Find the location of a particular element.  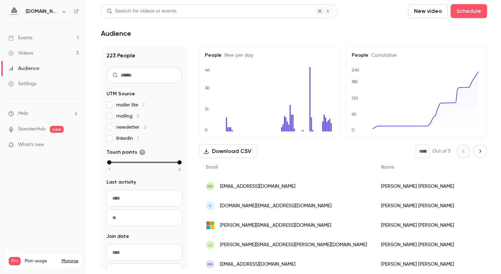

span: Last activity is located at coordinates (121, 182).